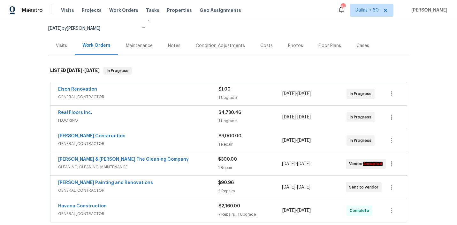 This screenshot has height=225, width=457. Describe the element at coordinates (373, 164) in the screenshot. I see `em: Accepted` at that location.